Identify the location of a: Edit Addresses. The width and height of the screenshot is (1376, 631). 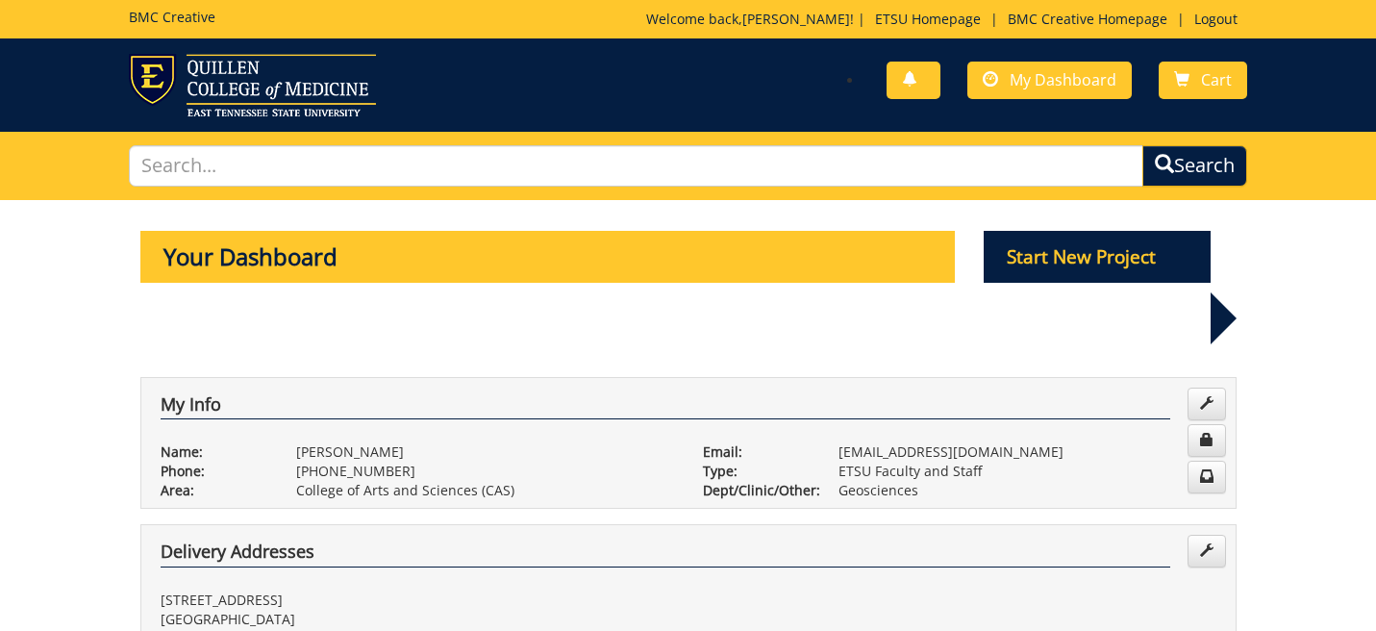
(1206, 551).